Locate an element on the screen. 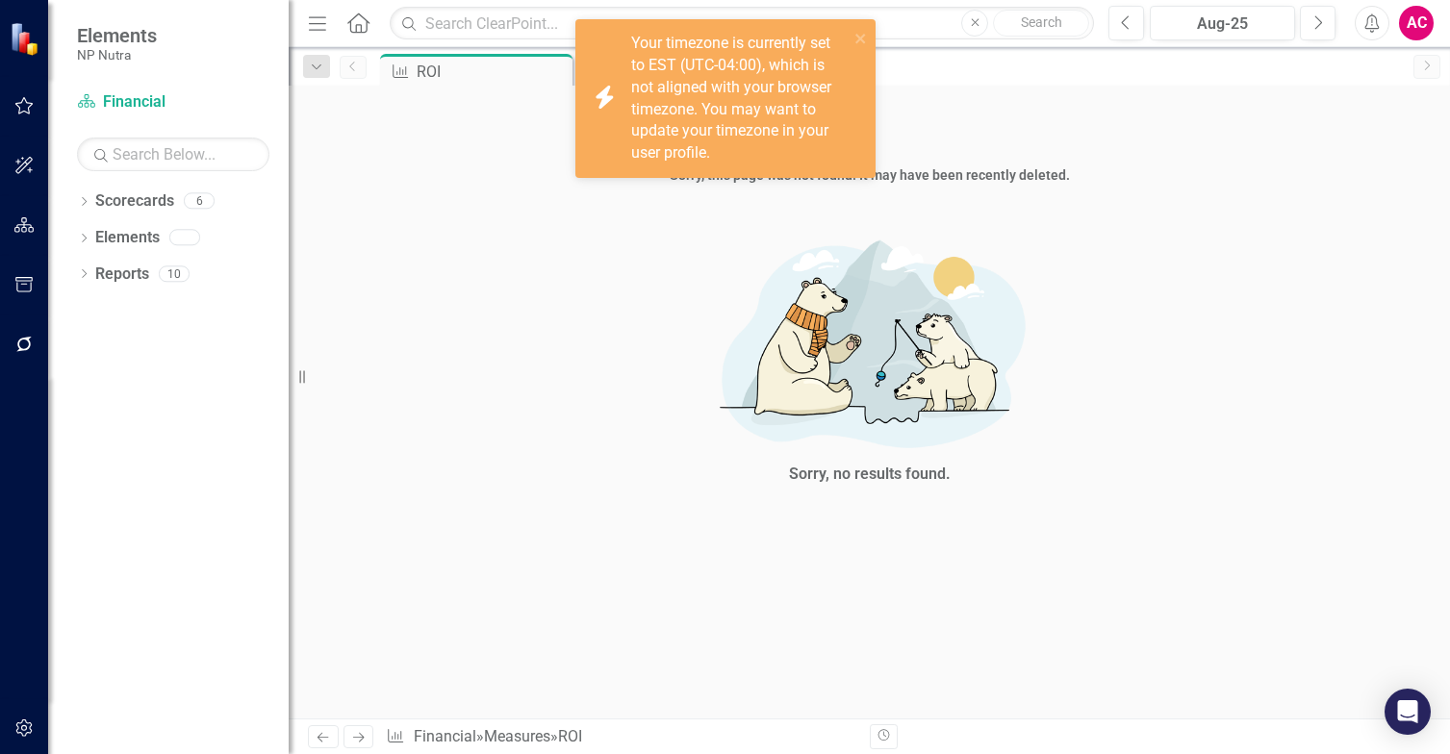 This screenshot has height=754, width=1450. a: Elements is located at coordinates (127, 238).